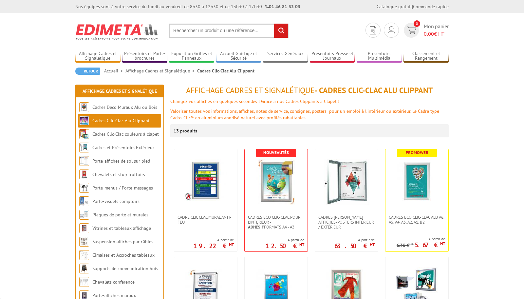  I want to click on span: Mon panier, so click(436, 30).